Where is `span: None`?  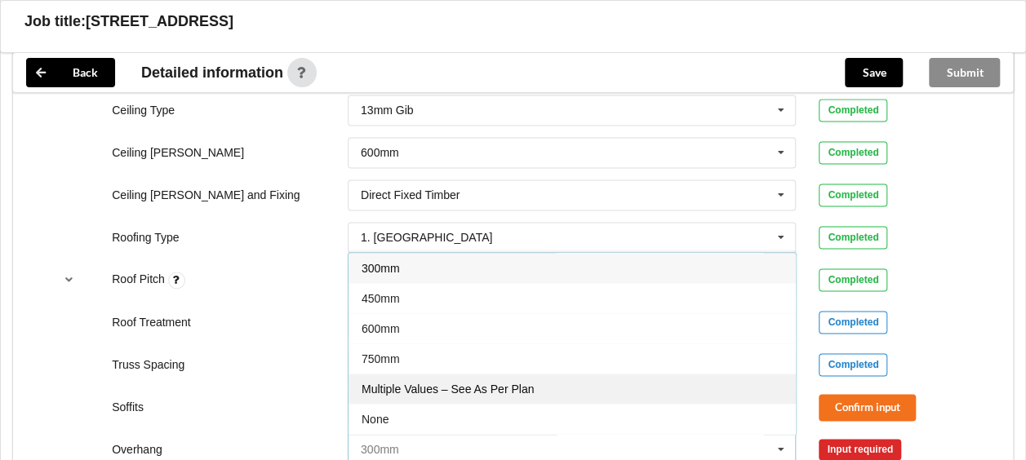
span: None is located at coordinates (375, 419).